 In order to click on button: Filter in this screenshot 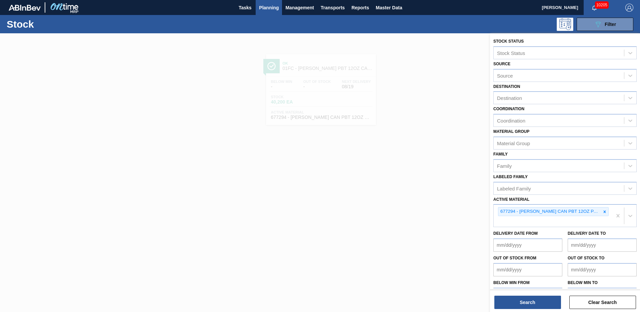, I will do `click(605, 24)`.